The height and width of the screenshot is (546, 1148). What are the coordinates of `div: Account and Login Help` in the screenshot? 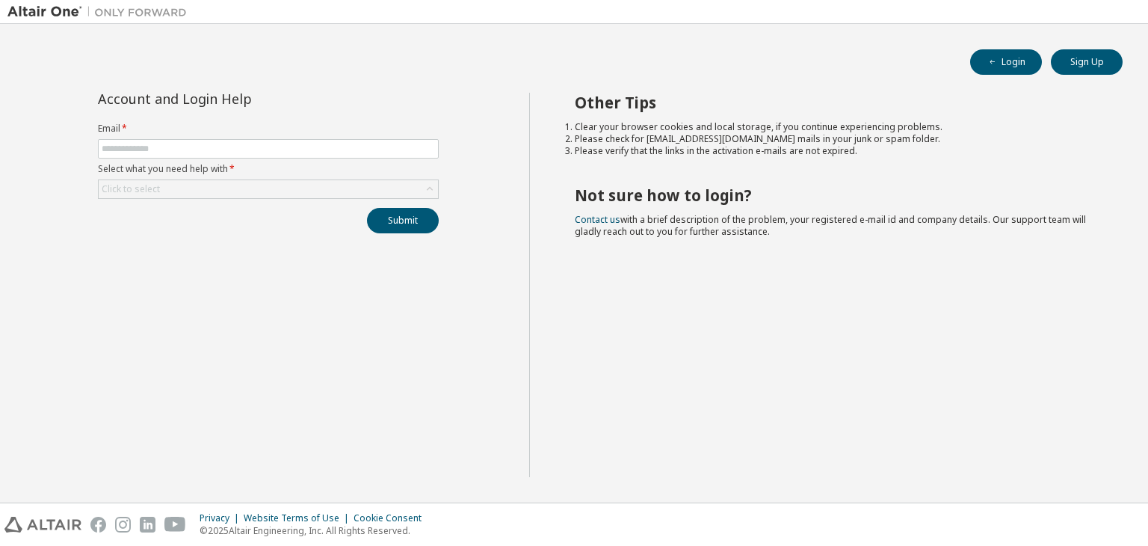 It's located at (234, 99).